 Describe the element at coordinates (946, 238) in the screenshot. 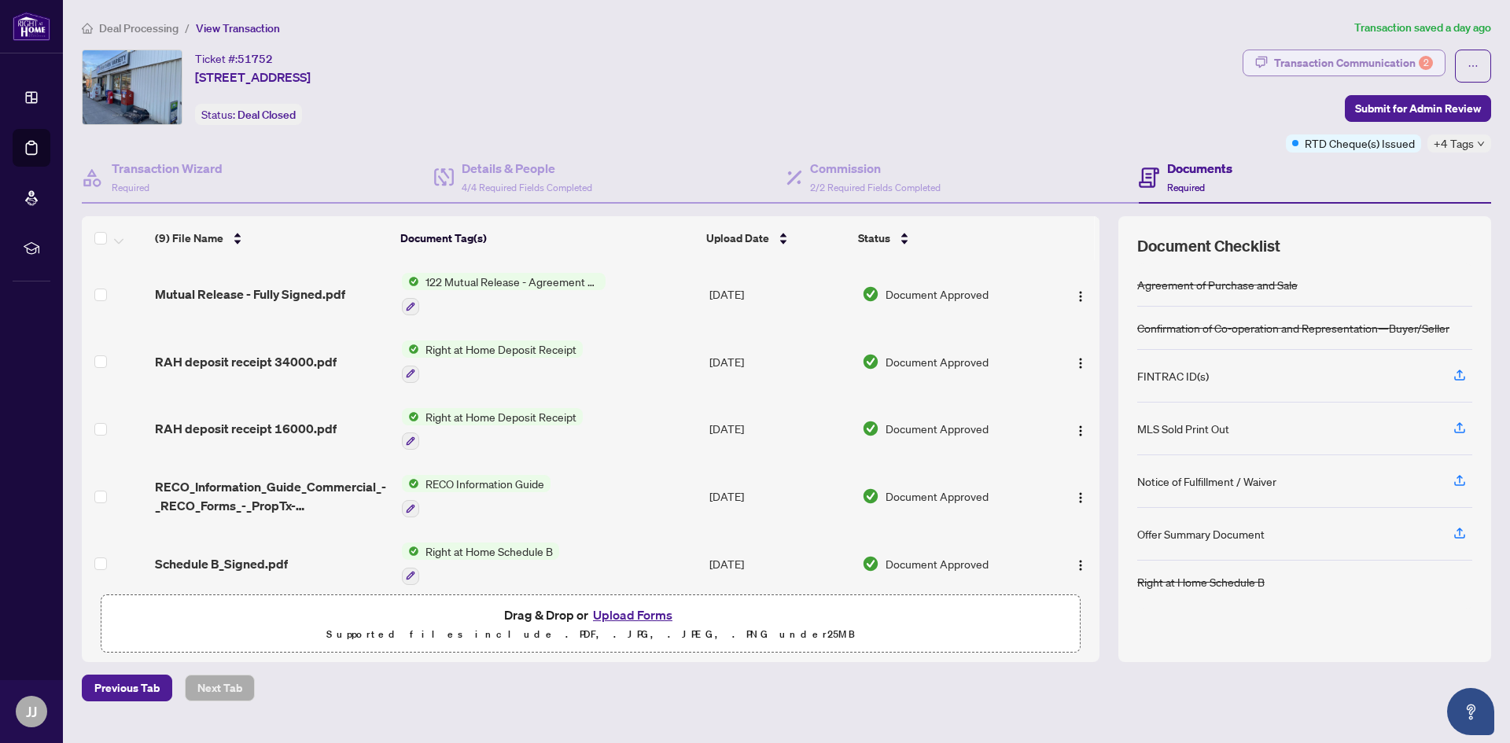

I see `th: Status` at that location.